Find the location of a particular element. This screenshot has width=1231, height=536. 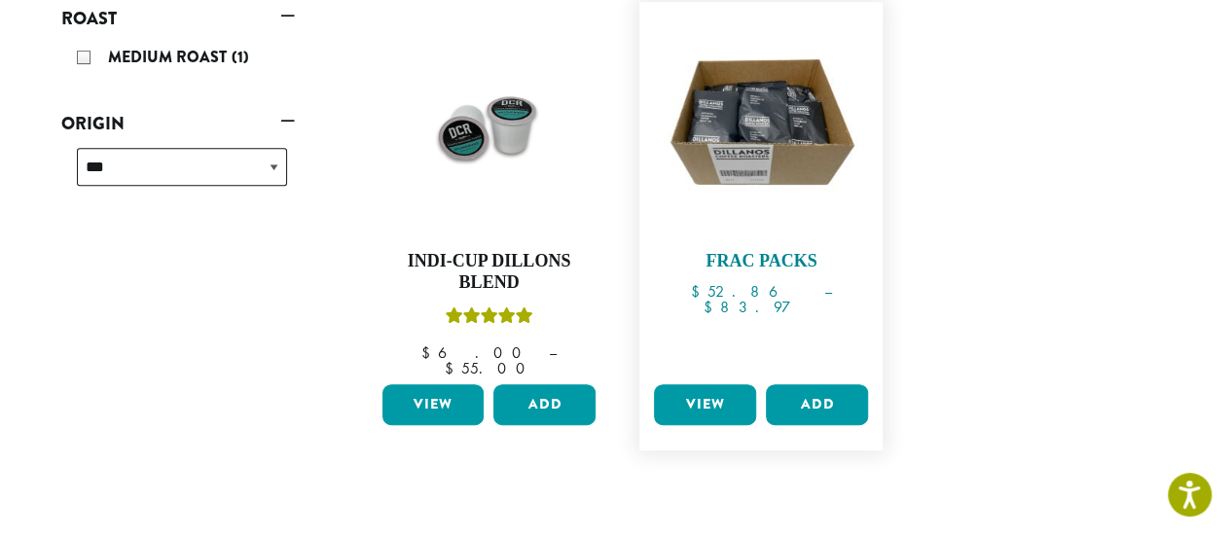

bdi: 6.00 is located at coordinates (476, 352).